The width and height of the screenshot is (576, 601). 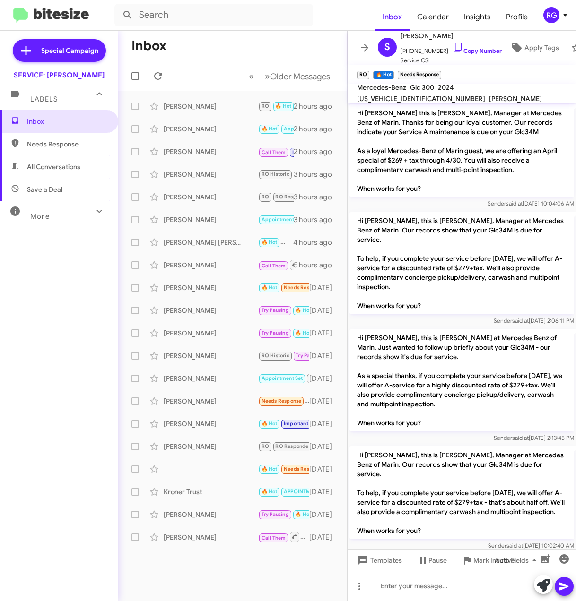 What do you see at coordinates (276, 265) in the screenshot?
I see `div: When looking at your vehicles records it looks like you are due for your A service on your 2024 G...` at bounding box center [276, 265].